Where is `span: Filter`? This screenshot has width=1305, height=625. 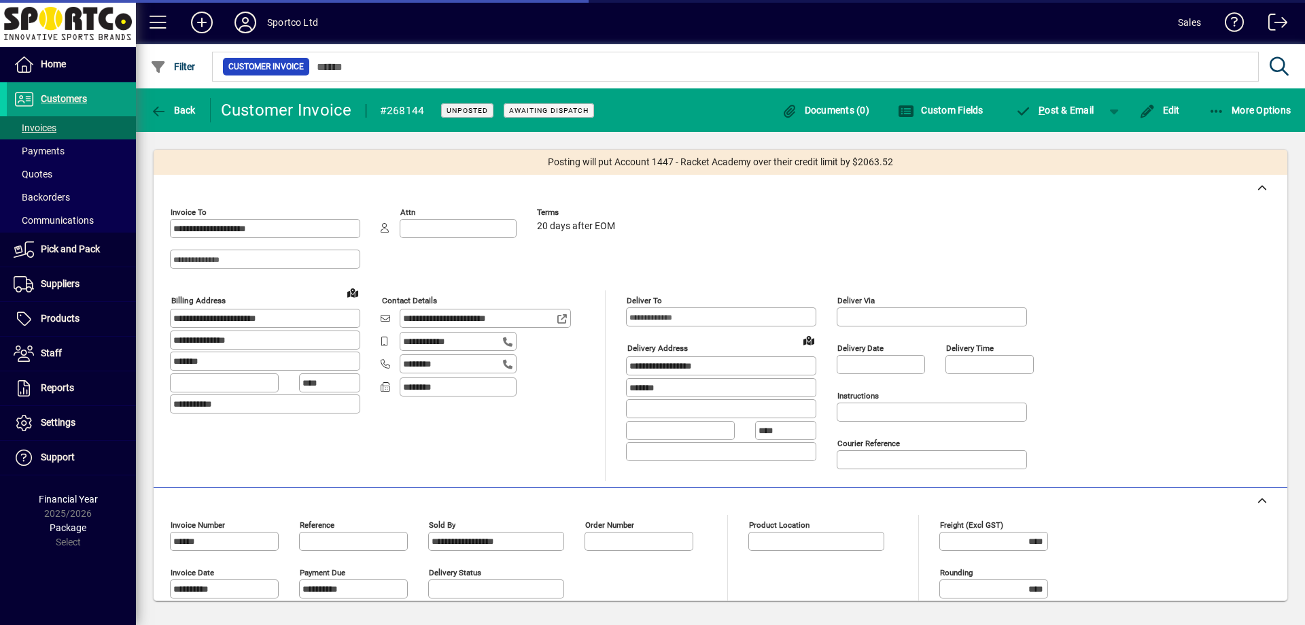 span: Filter is located at coordinates (173, 67).